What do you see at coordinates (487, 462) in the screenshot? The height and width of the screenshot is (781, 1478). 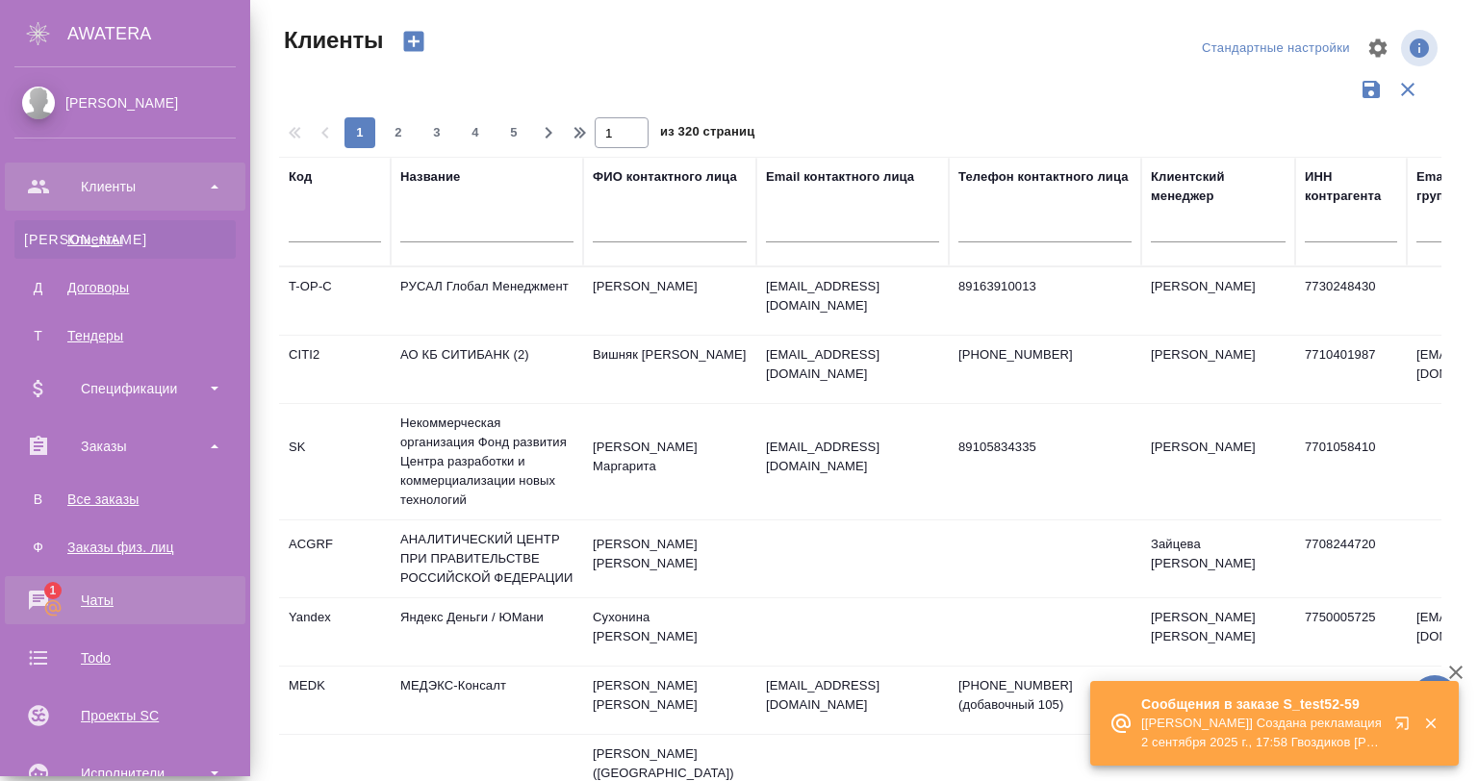 I see `td: Некоммерческая организация Фонд развития Центра разработки и коммерциализации новых технологий` at bounding box center [487, 462].